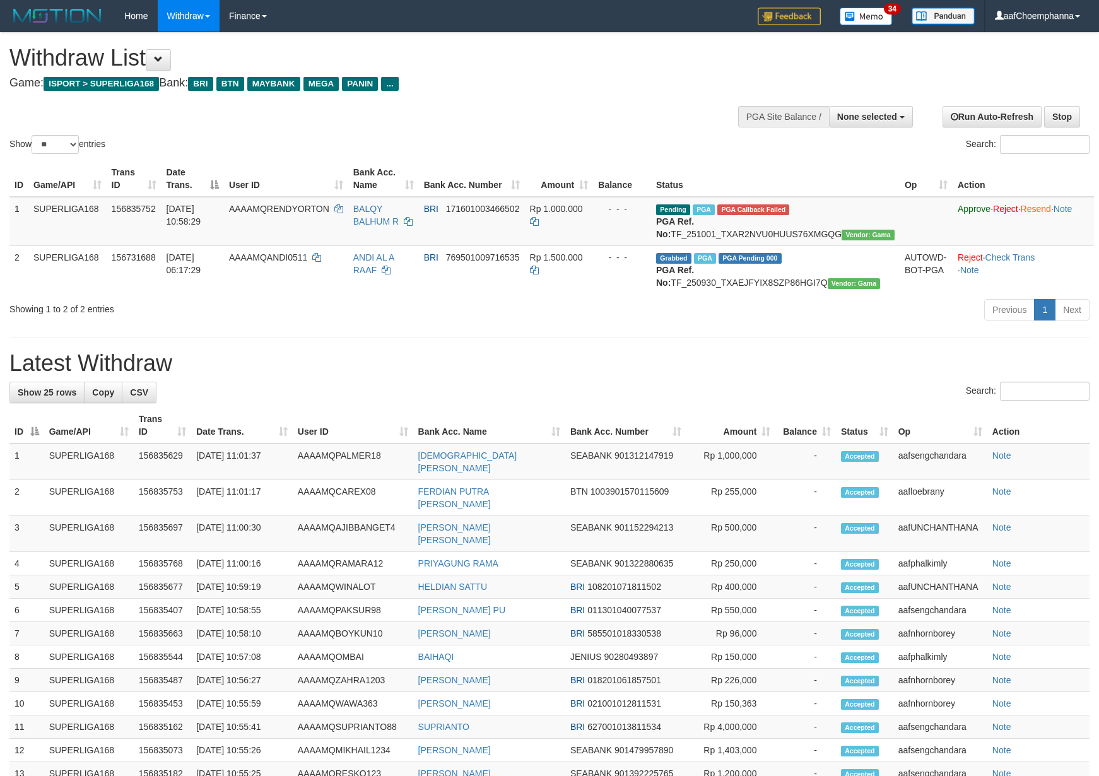 This screenshot has width=1099, height=776. I want to click on span: MEGA, so click(321, 84).